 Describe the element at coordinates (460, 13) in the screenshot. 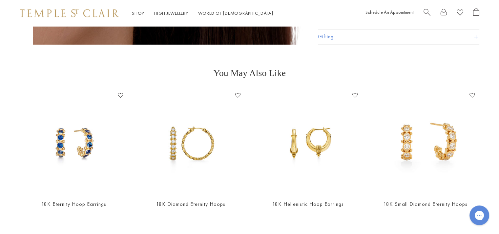

I see `a: View Wishlist` at that location.